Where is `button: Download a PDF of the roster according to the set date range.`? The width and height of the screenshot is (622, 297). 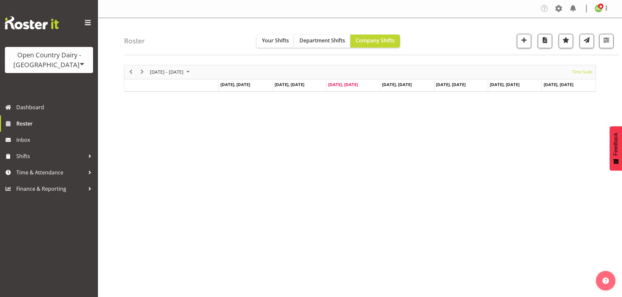
button: Download a PDF of the roster according to the set date range. is located at coordinates (545, 41).